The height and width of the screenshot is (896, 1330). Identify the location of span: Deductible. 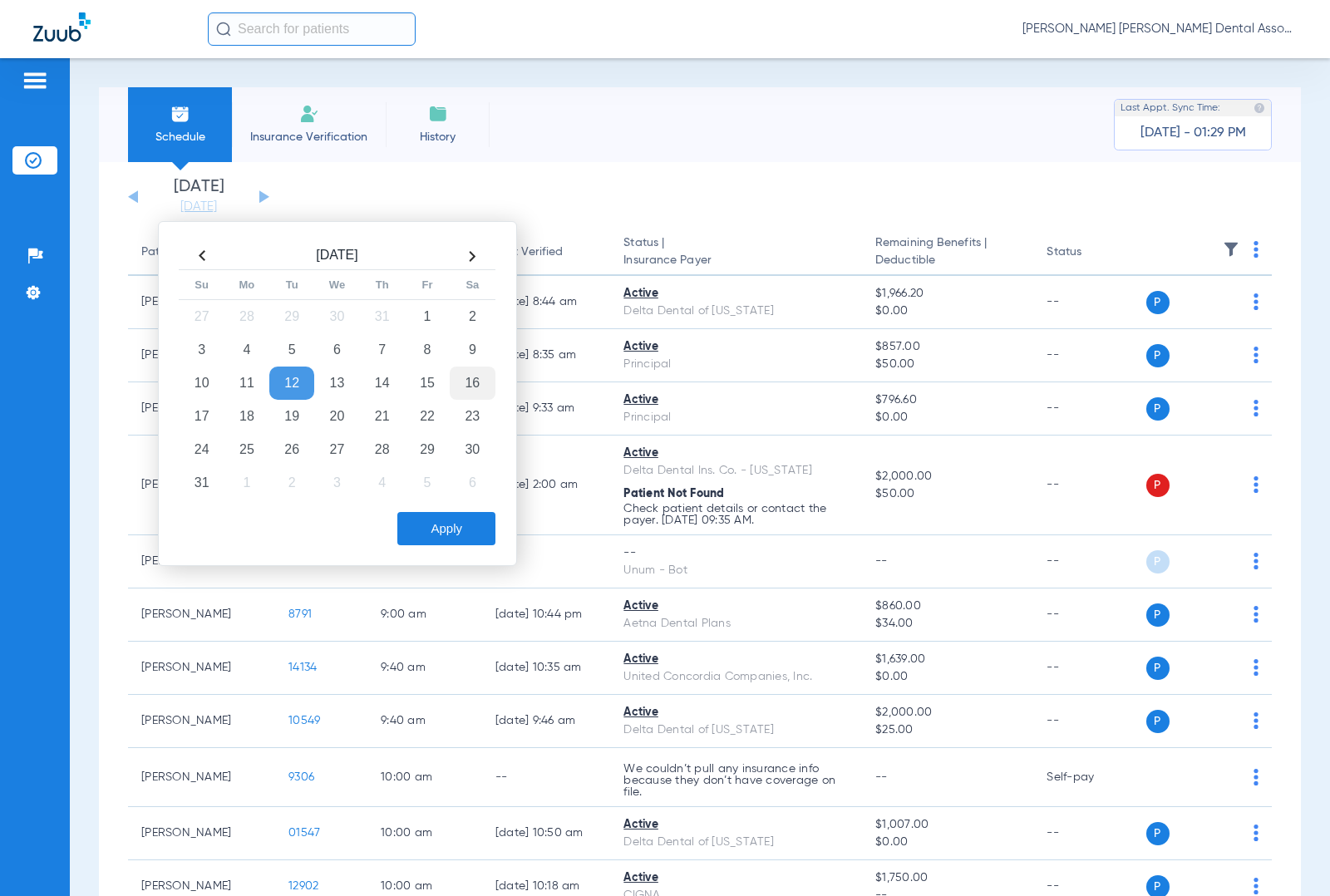
(947, 260).